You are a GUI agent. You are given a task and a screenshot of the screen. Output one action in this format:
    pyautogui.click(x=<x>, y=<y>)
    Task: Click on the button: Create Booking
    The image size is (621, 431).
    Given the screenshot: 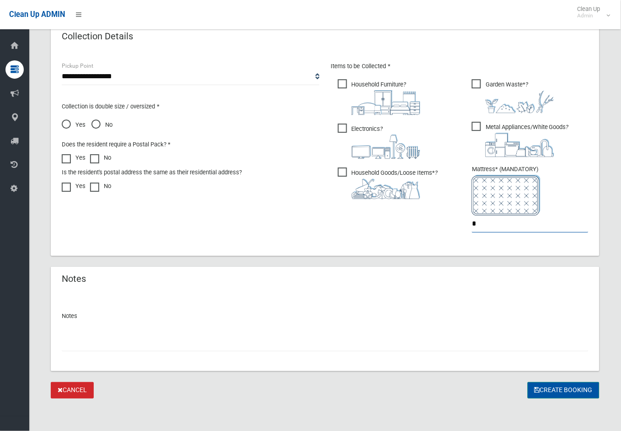 What is the action you would take?
    pyautogui.click(x=564, y=390)
    